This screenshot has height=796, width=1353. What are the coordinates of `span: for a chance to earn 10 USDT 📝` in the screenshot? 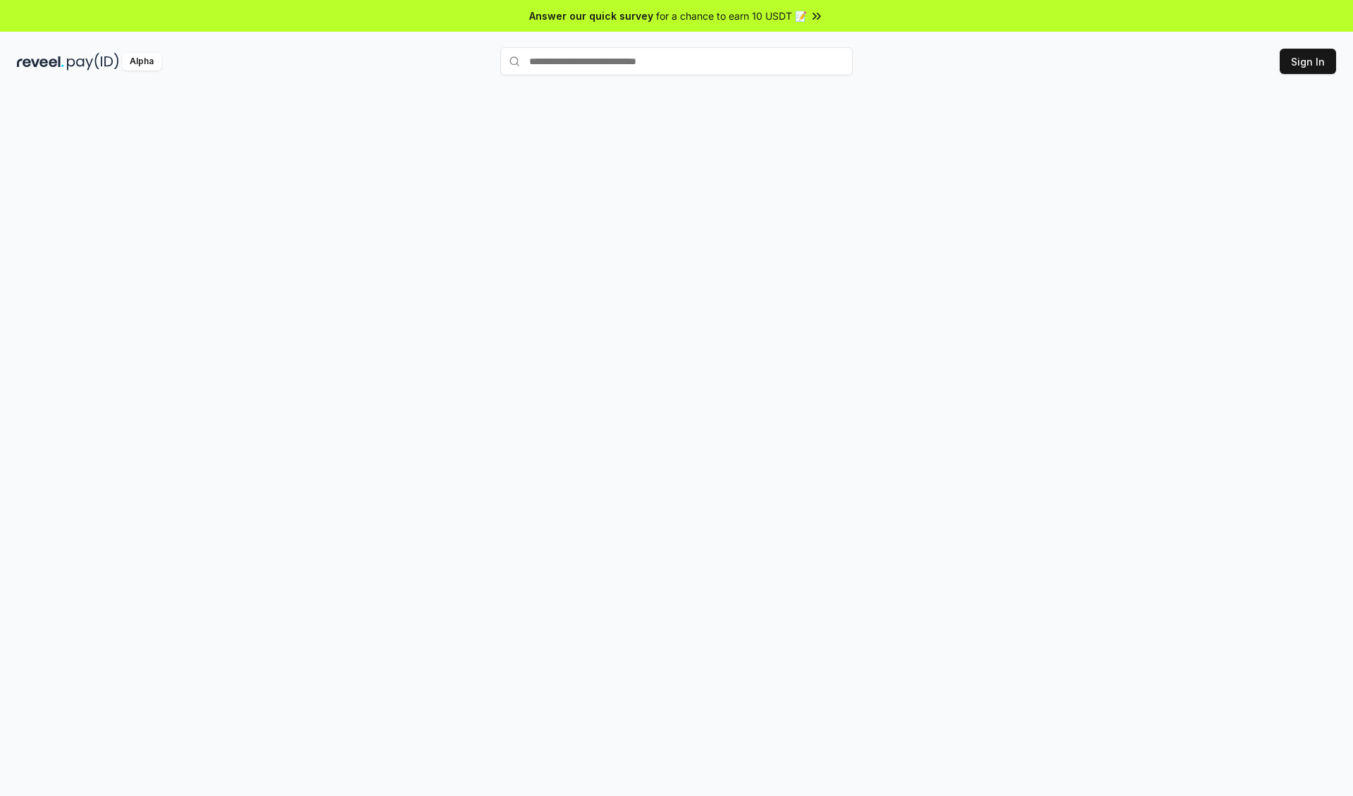 It's located at (731, 16).